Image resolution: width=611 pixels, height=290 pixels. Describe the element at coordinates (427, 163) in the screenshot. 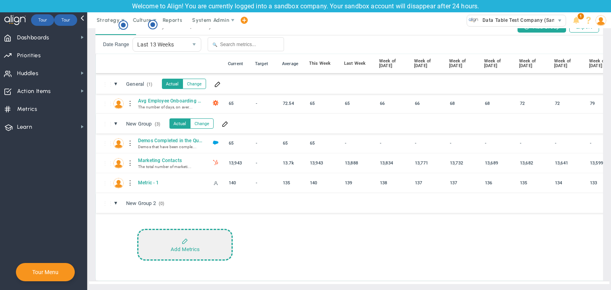

I see `div: 13,771` at that location.